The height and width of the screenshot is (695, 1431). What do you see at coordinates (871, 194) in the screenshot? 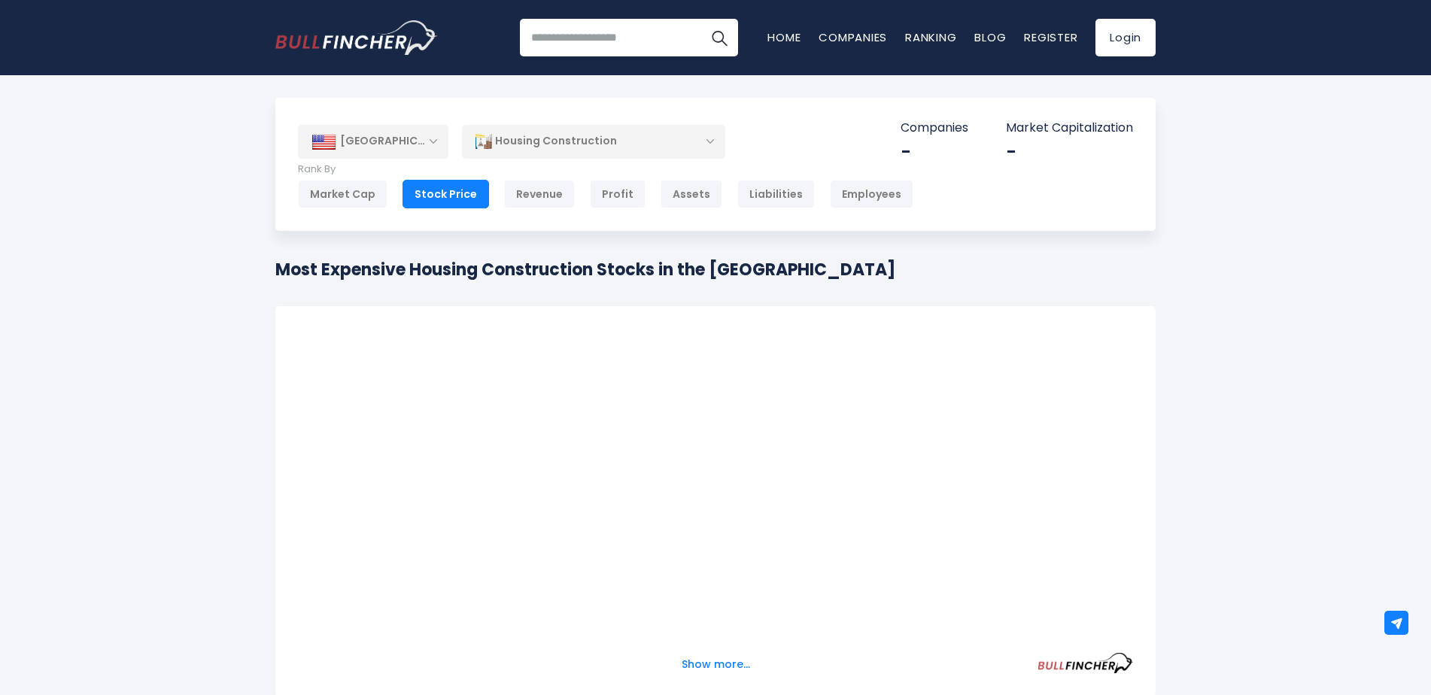
I see `div: Employees` at bounding box center [871, 194].